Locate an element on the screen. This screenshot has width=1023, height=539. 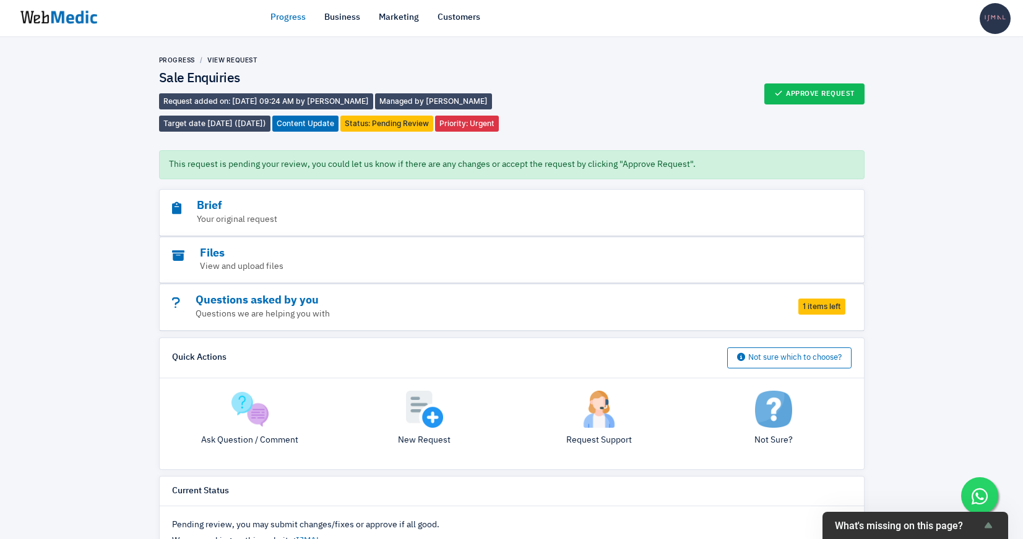
p: Your original request is located at coordinates (478, 220).